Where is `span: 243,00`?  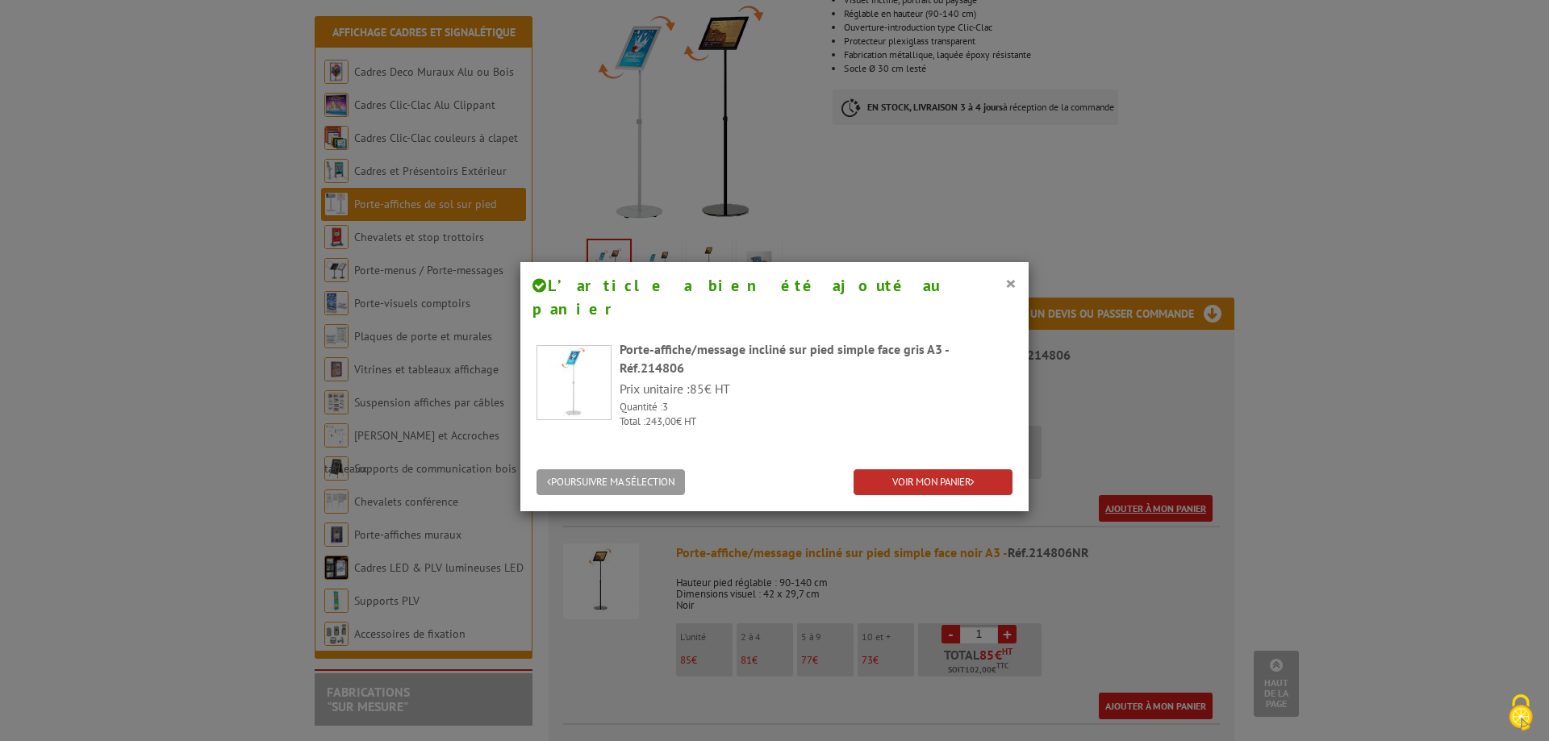
span: 243,00 is located at coordinates (661, 421).